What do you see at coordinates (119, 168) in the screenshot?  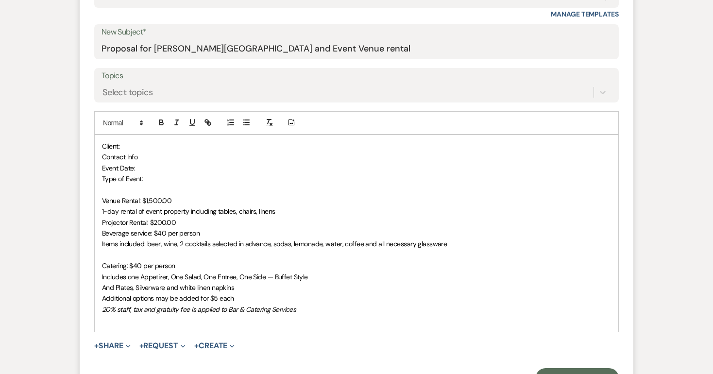 I see `span: Event Date:` at bounding box center [119, 168].